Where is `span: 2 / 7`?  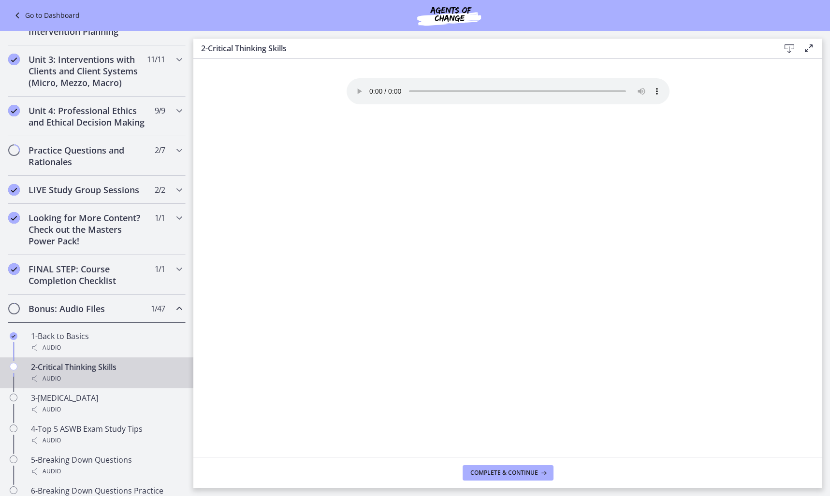
span: 2 / 7 is located at coordinates (159, 150).